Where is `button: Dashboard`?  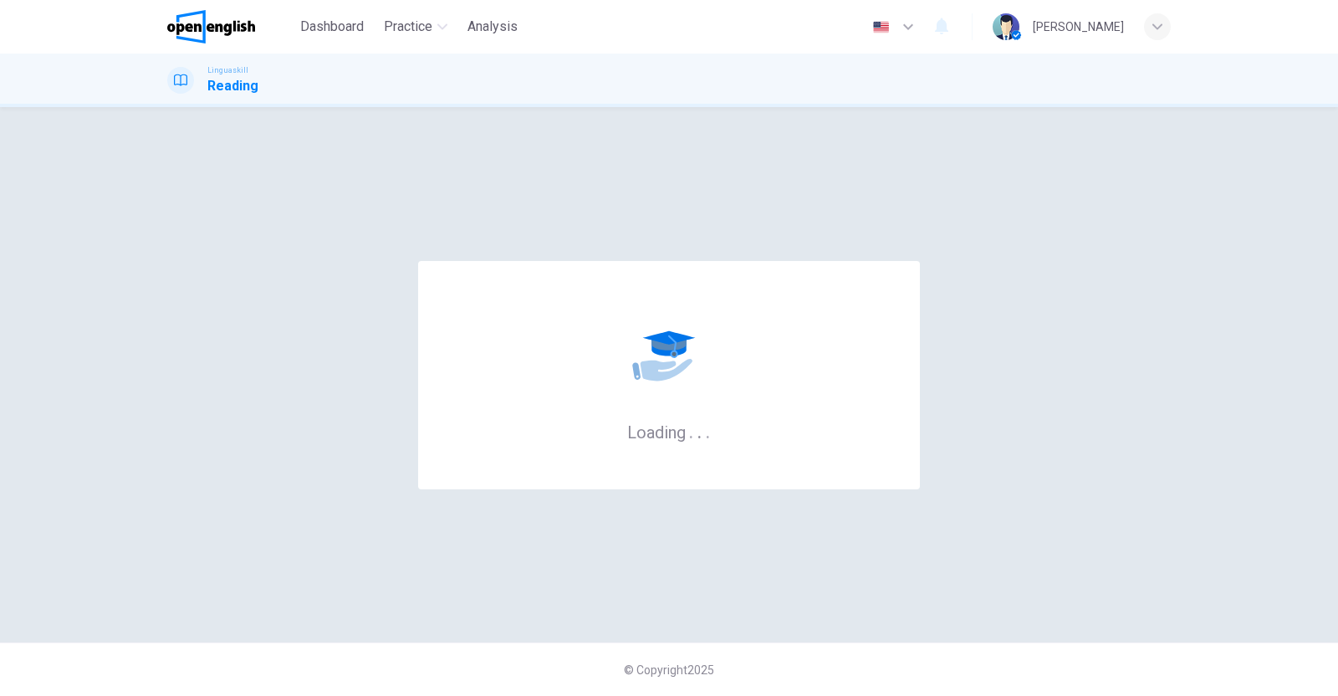
button: Dashboard is located at coordinates (332, 27).